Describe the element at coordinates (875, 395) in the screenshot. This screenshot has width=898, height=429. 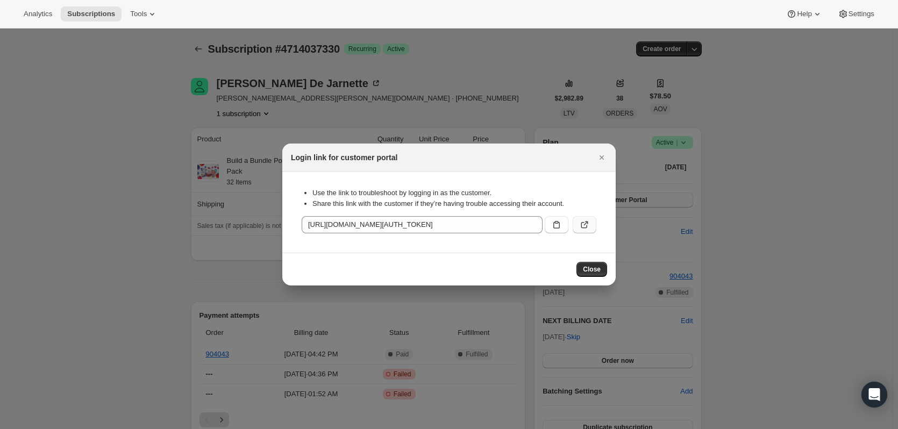
I see `div: Open Intercom Messenger` at that location.